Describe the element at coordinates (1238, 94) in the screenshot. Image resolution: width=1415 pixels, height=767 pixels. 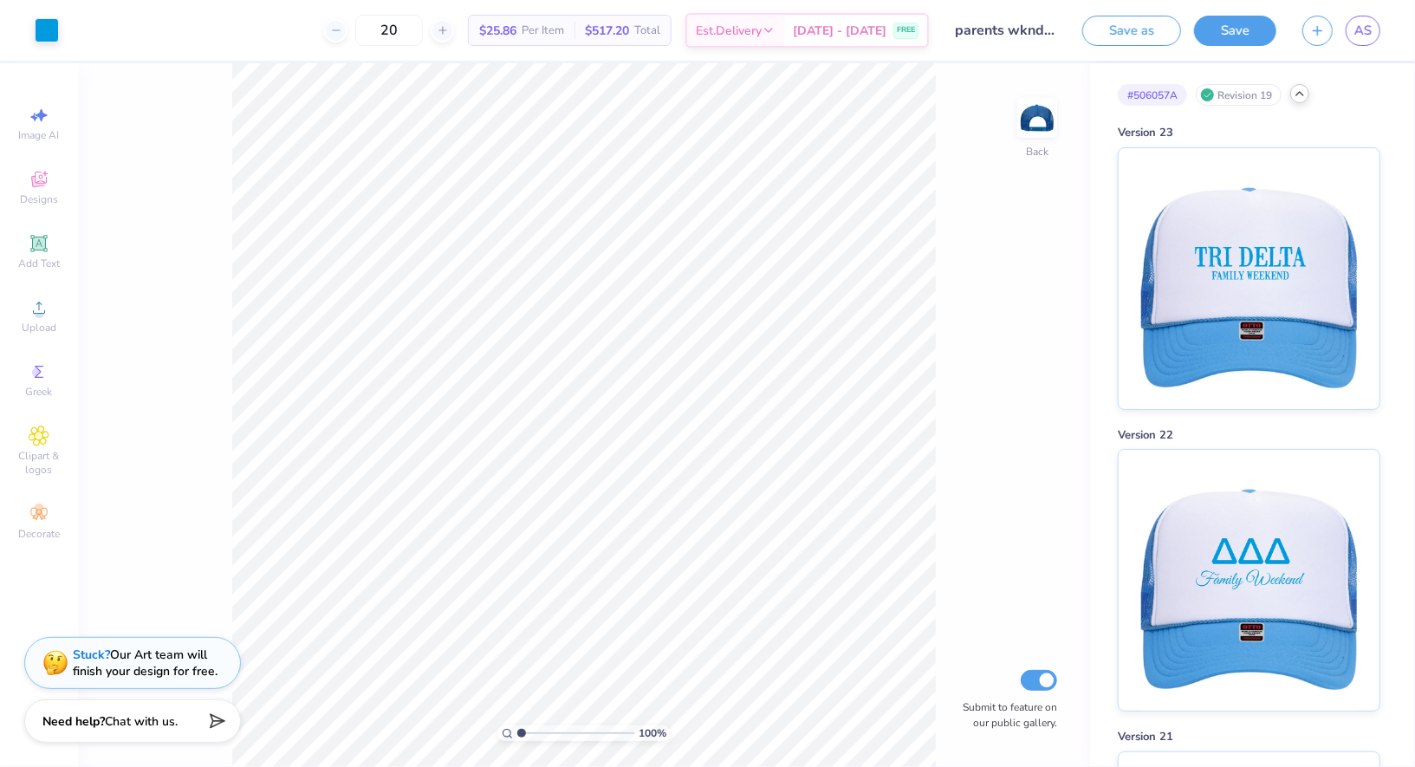
I see `div: Revision 19` at that location.